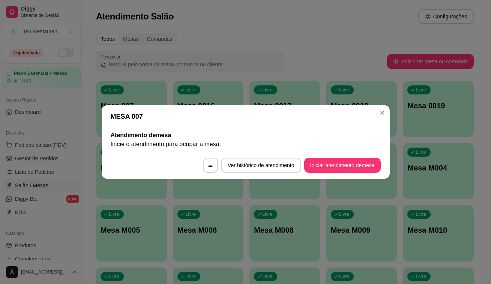  Describe the element at coordinates (246, 144) in the screenshot. I see `p: Inicie o atendimento para ocupar a mesa .` at that location.